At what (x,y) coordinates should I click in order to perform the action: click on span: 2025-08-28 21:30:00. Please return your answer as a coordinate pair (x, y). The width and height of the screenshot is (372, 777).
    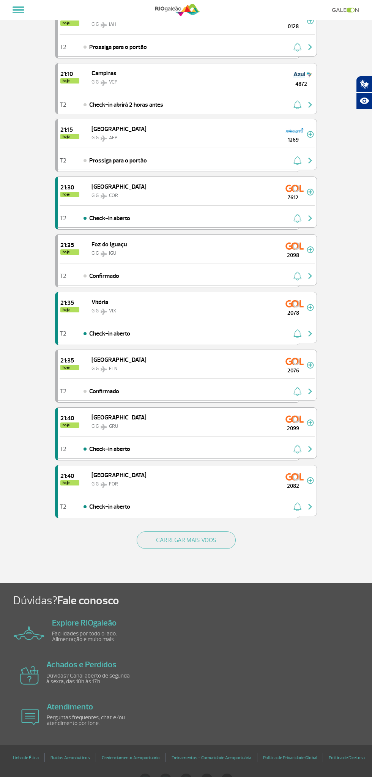
    Looking at the image, I should click on (70, 188).